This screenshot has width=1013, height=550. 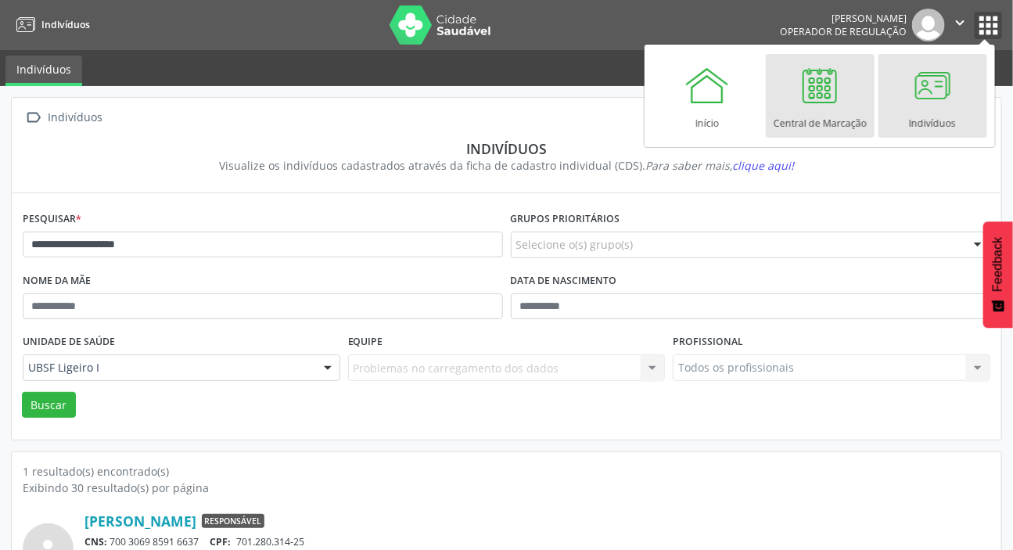 I want to click on span: CPF:, so click(x=220, y=541).